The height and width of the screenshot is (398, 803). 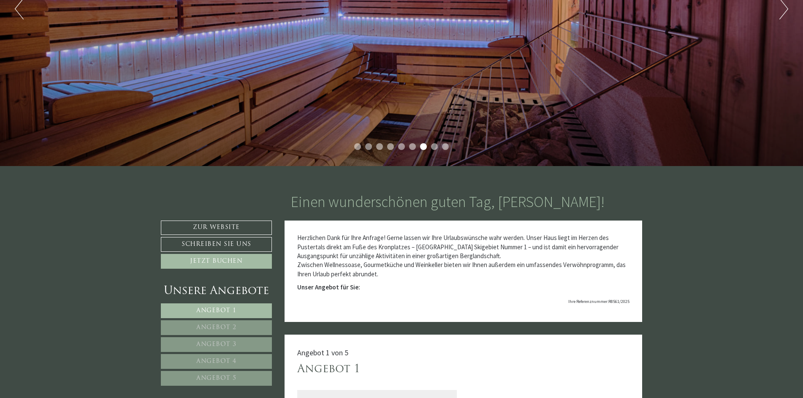 I want to click on strong: Unser Angebot für Sie:, so click(x=329, y=287).